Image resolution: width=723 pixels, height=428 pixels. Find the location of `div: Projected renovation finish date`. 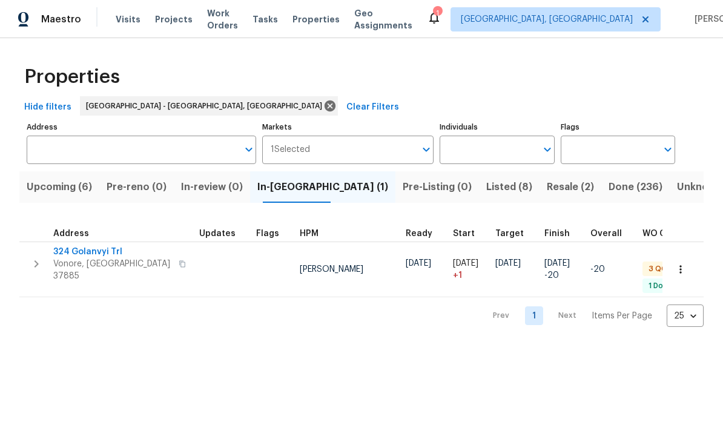

div: Projected renovation finish date is located at coordinates (562, 234).